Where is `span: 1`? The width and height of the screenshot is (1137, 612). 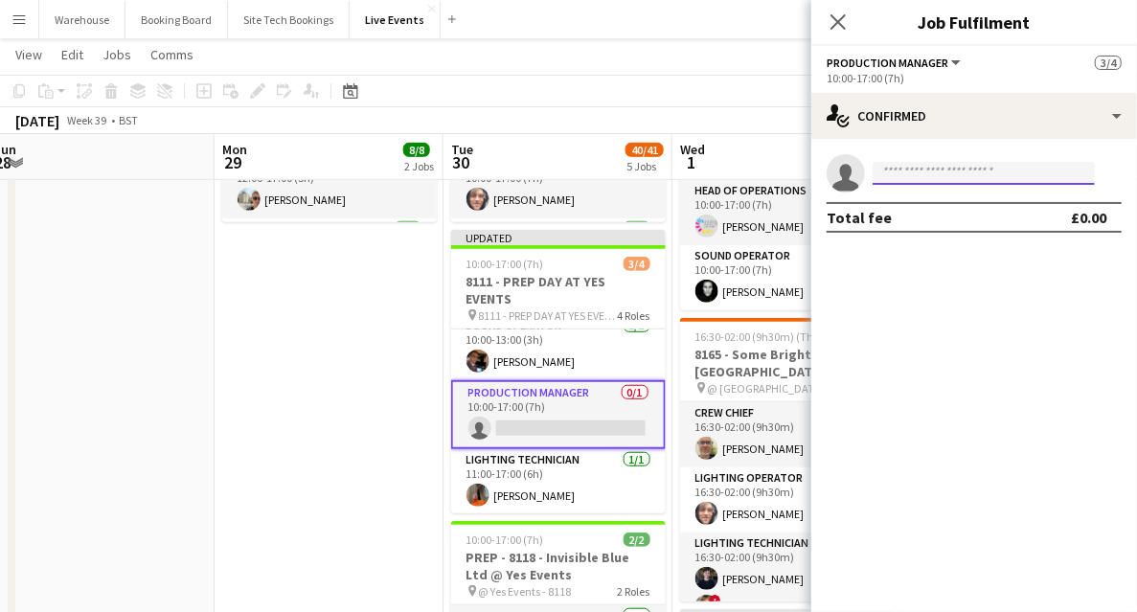
span: 1 is located at coordinates (691, 162).